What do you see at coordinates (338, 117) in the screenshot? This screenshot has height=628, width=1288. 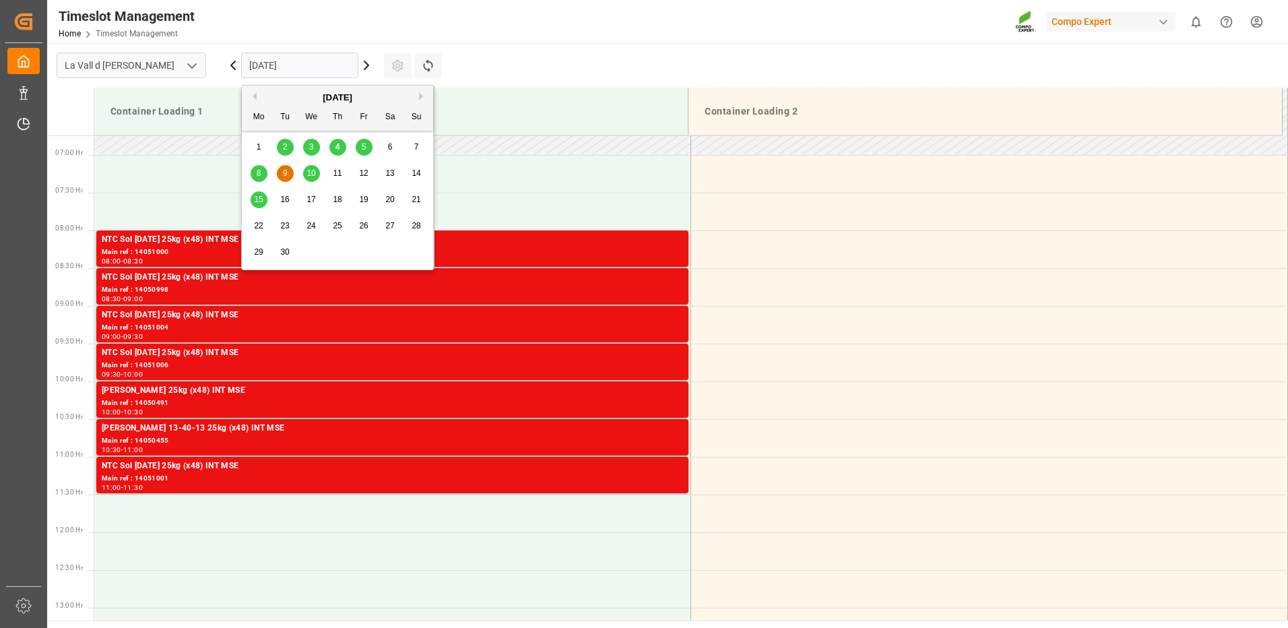 I see `div: Th` at bounding box center [338, 117].